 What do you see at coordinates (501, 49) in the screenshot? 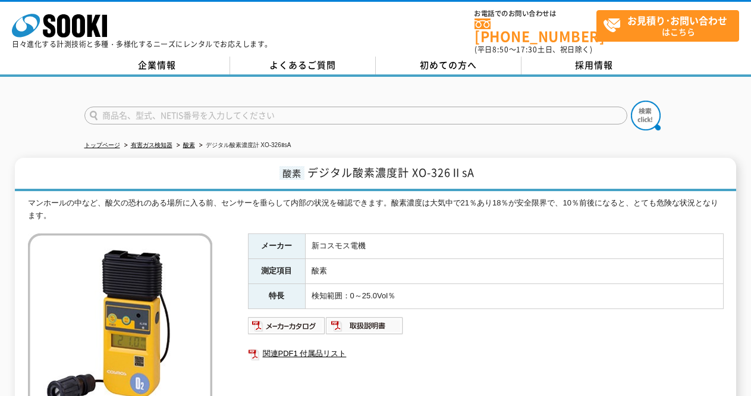
I see `span: 8:50` at bounding box center [501, 49].